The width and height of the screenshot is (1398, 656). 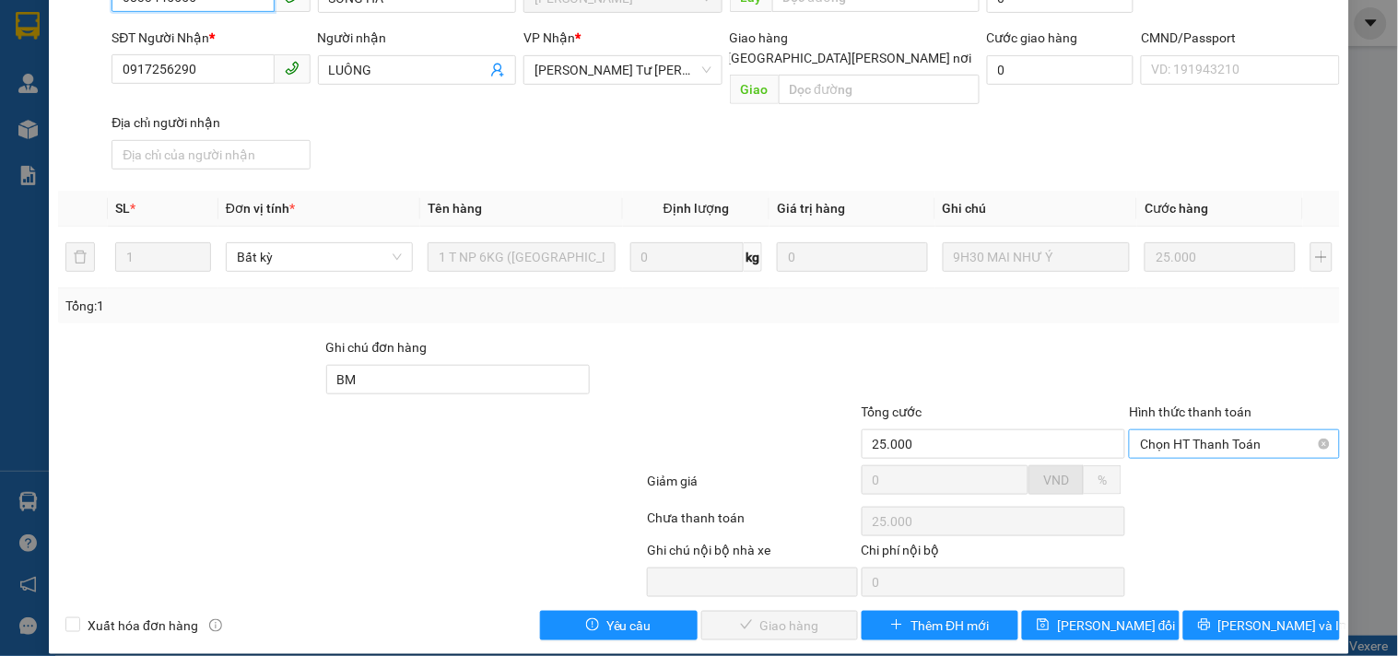 I want to click on span: Thêm ĐH mới, so click(x=949, y=626).